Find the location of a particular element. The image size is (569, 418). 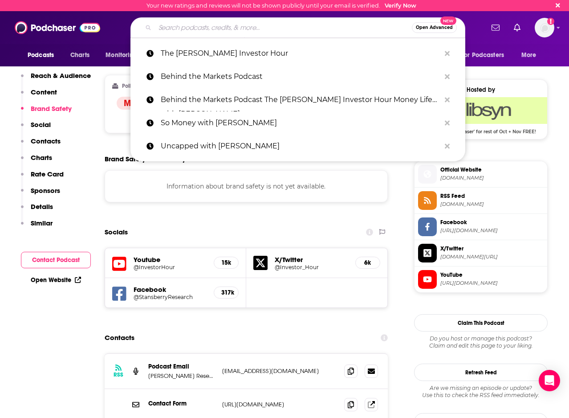

span: Official Website is located at coordinates (492, 170).